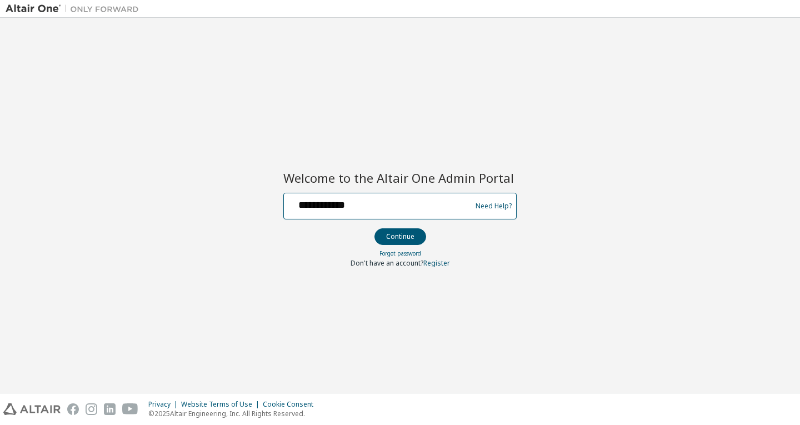  What do you see at coordinates (32, 409) in the screenshot?
I see `img: altair_logo.svg` at bounding box center [32, 409].